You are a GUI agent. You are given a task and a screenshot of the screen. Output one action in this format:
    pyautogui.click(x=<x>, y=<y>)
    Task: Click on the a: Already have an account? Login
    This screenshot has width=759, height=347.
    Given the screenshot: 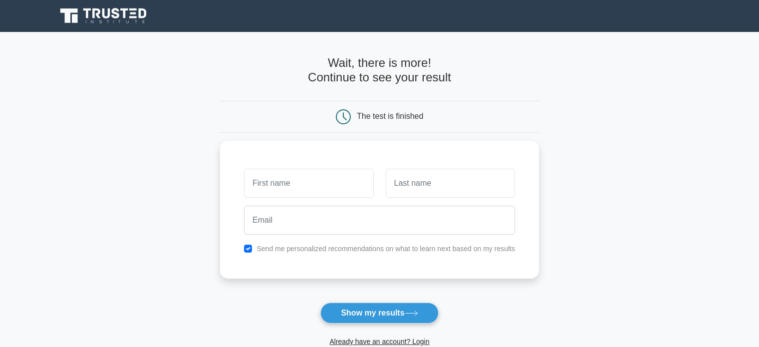 What is the action you would take?
    pyautogui.click(x=379, y=341)
    